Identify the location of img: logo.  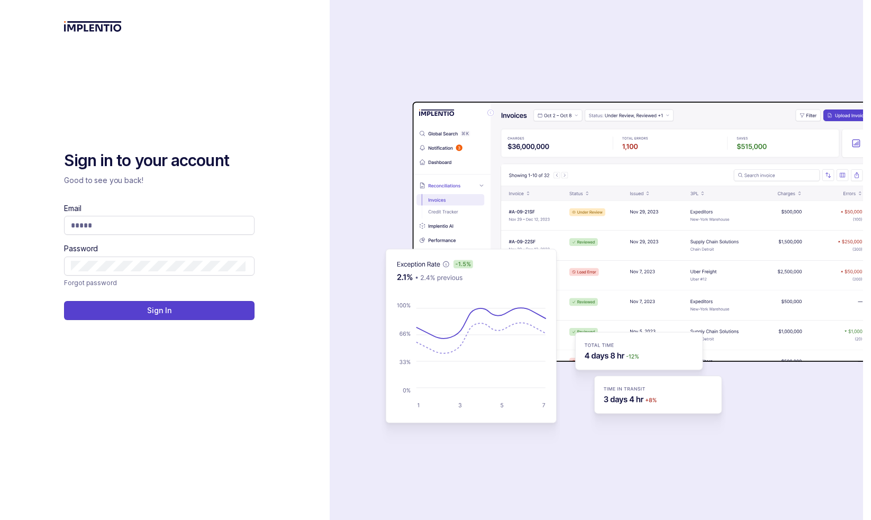
(93, 26).